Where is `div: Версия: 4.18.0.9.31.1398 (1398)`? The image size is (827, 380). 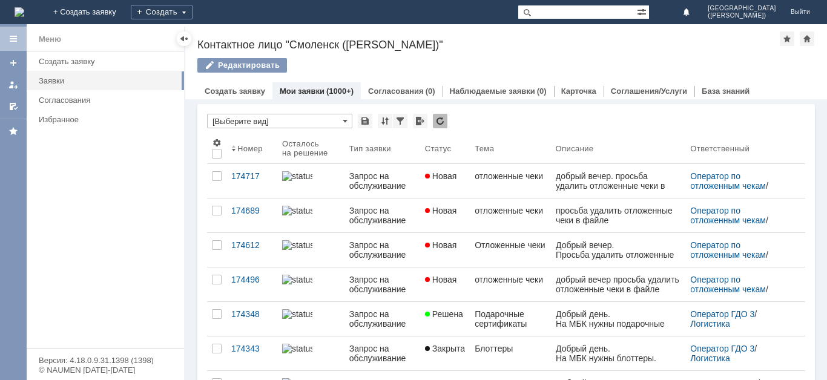 div: Версия: 4.18.0.9.31.1398 (1398) is located at coordinates (105, 360).